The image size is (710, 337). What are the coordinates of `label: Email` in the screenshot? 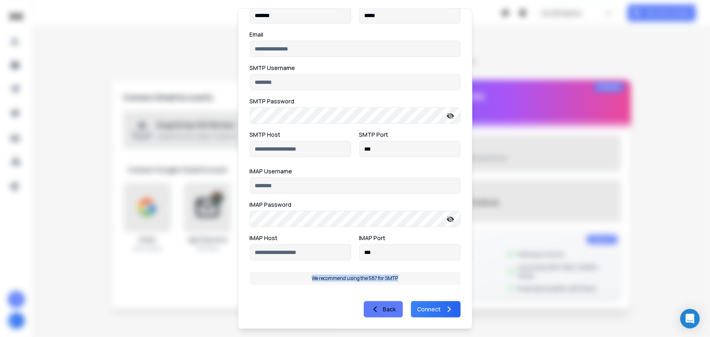 It's located at (257, 35).